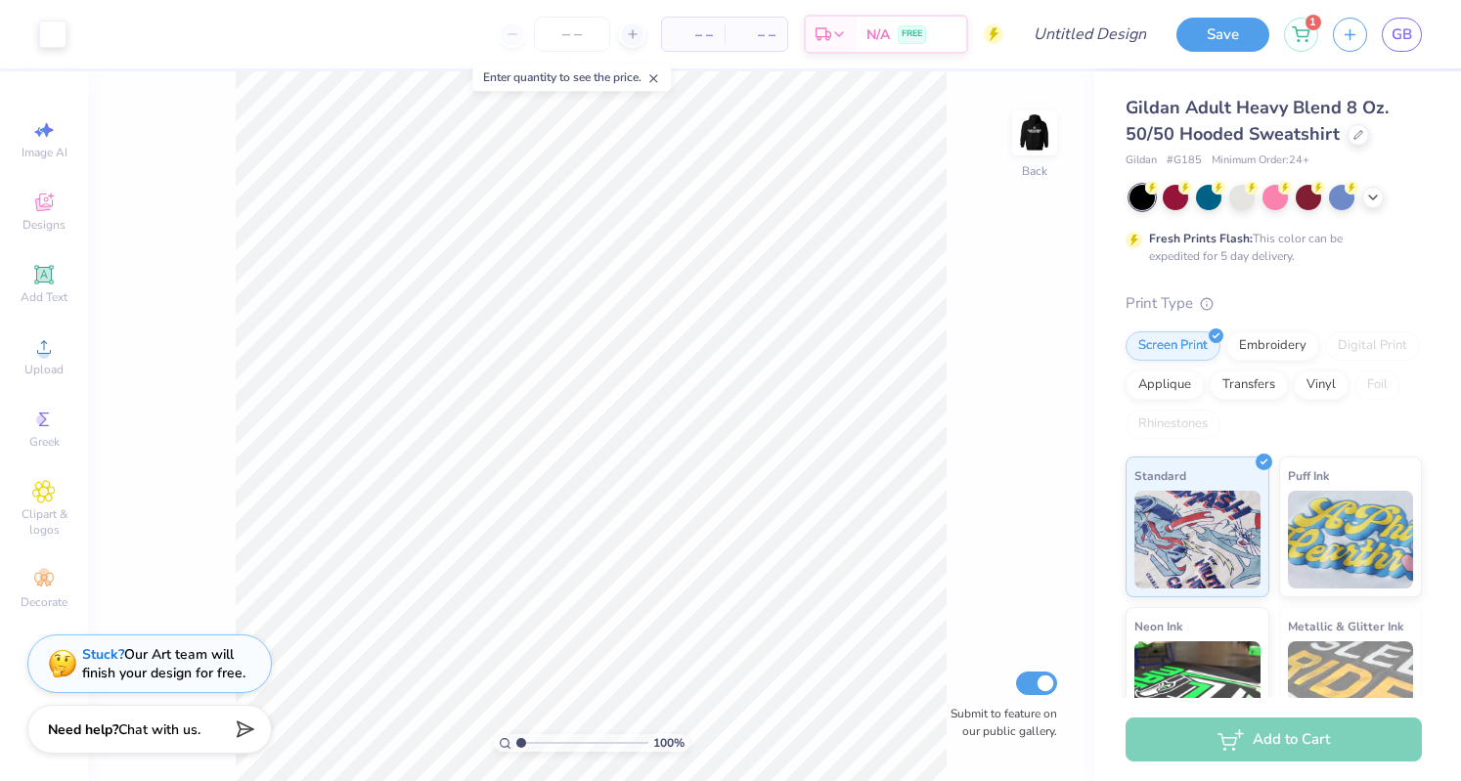 This screenshot has width=1461, height=781. I want to click on span: Decorate, so click(44, 602).